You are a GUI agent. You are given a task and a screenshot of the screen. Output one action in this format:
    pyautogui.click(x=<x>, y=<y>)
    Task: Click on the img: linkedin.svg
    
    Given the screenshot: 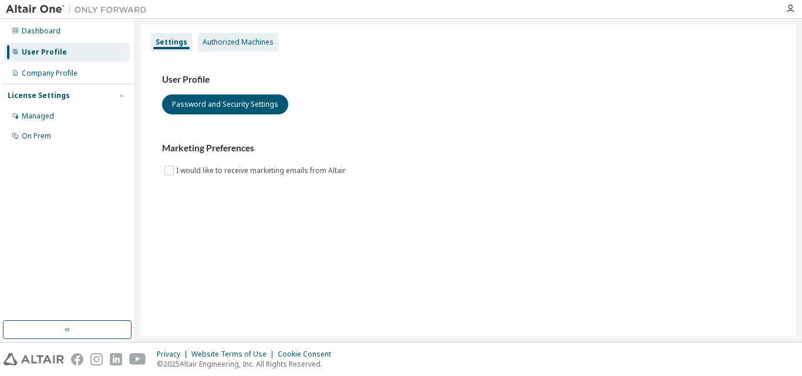 What is the action you would take?
    pyautogui.click(x=116, y=359)
    